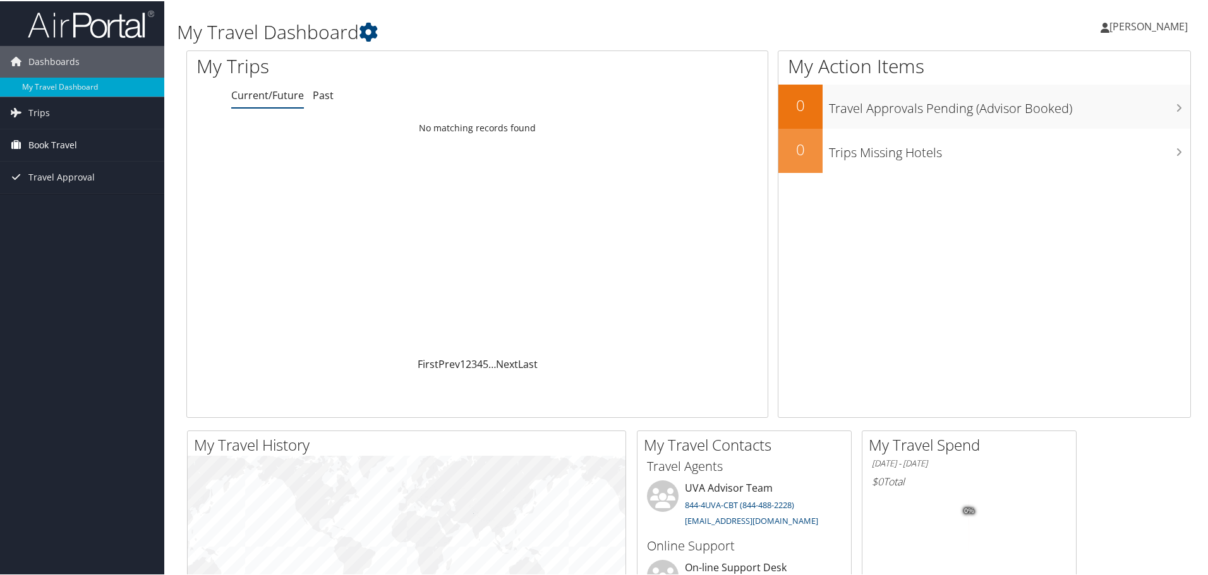  What do you see at coordinates (409, 444) in the screenshot?
I see `h2: My Travel History` at bounding box center [409, 444].